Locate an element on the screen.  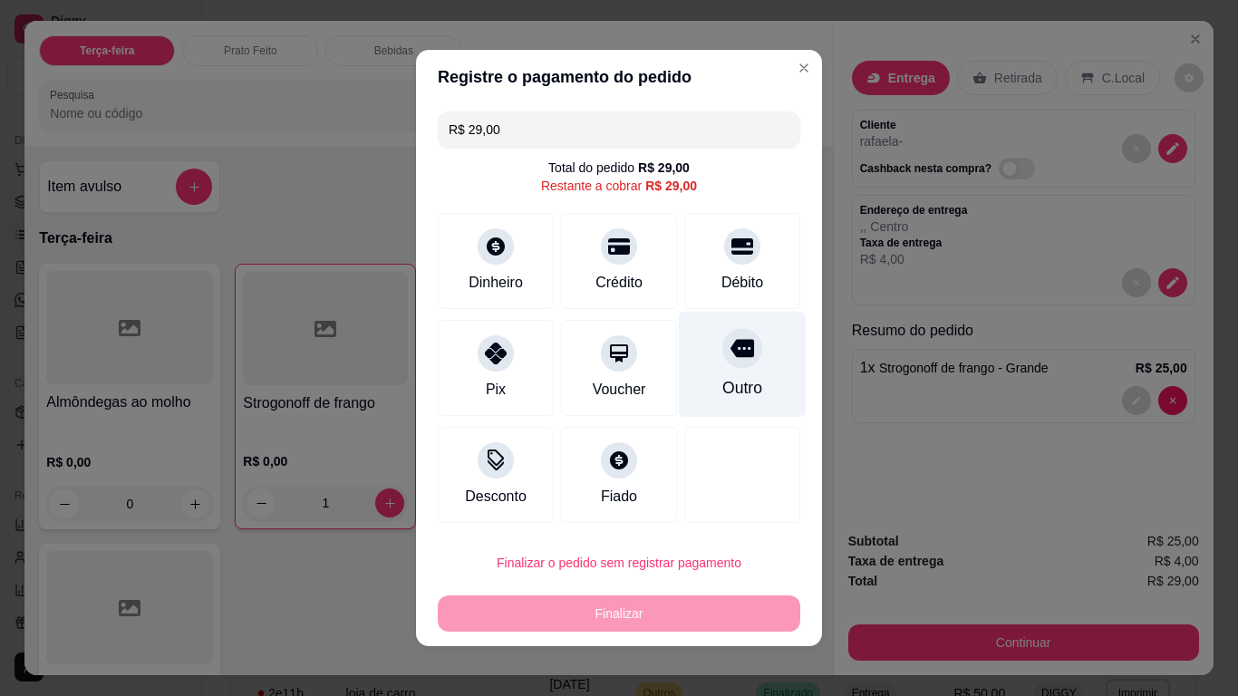
input: Ex.: hambúrguer de cordeiro is located at coordinates (619, 130).